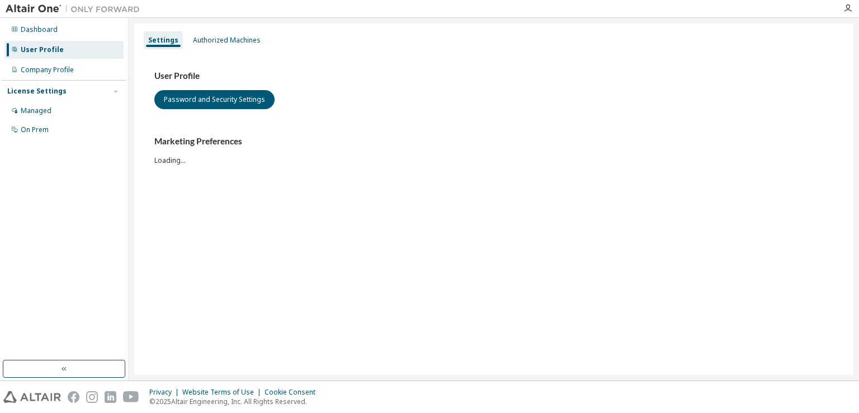 The height and width of the screenshot is (413, 859). Describe the element at coordinates (131, 396) in the screenshot. I see `img: youtube.svg` at that location.